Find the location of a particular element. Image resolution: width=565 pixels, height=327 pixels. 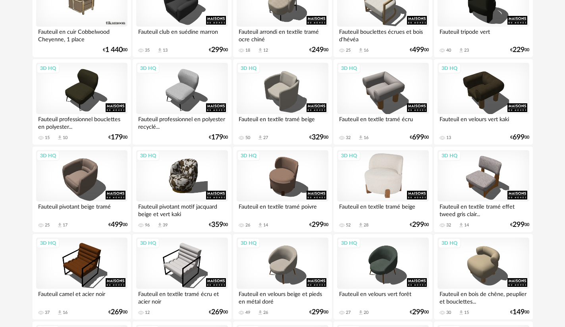

a: 3D HQ Fauteuil en textile tramé poivre 26 Download icon 14 €29900 is located at coordinates (283, 190).